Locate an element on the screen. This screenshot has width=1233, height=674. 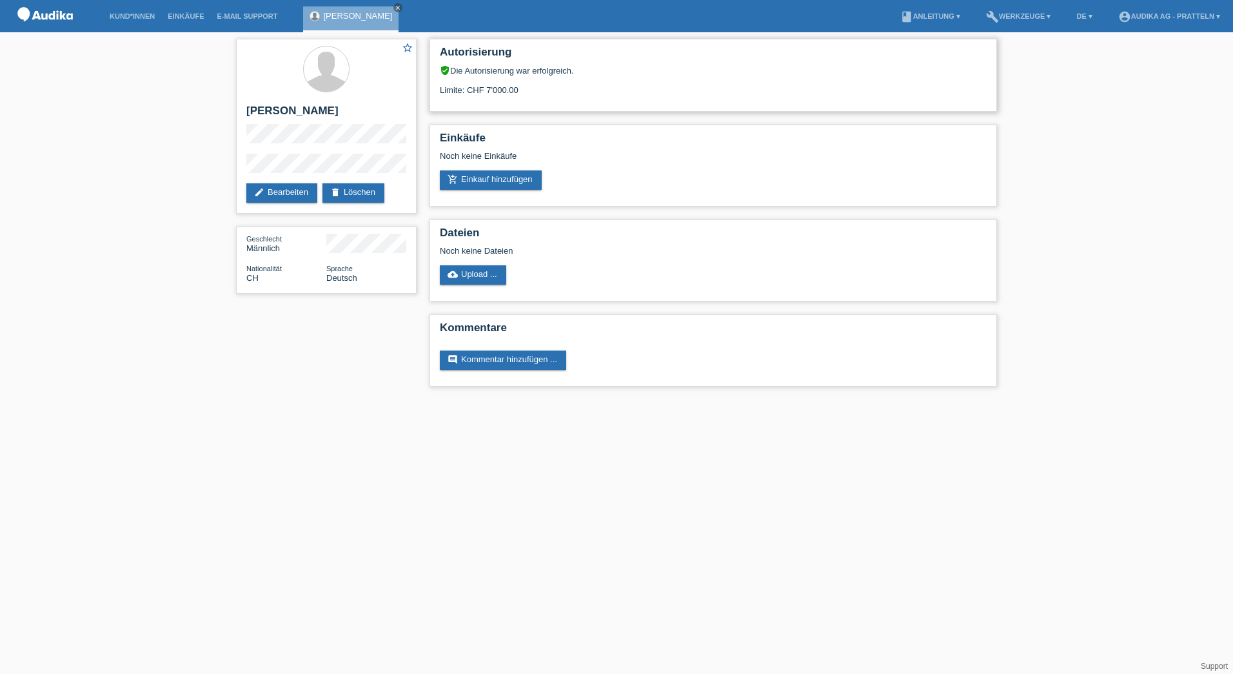
a: close is located at coordinates (398, 8).